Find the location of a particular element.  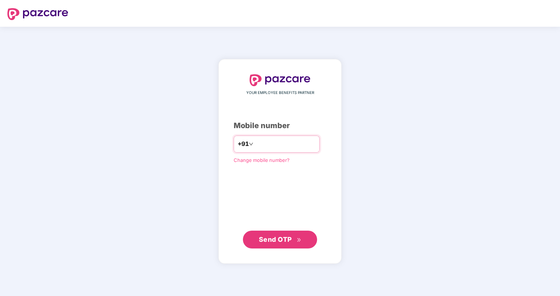

span: YOUR EMPLOYEE BENEFITS PARTNER is located at coordinates (280, 93).